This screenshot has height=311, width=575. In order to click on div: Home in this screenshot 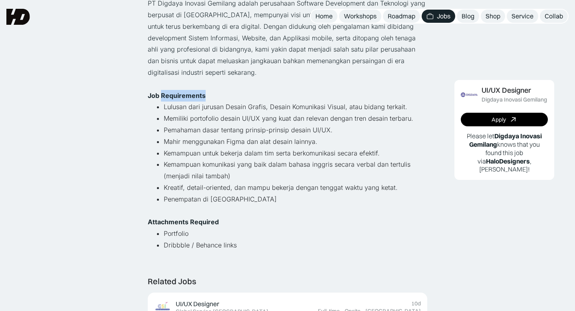, I will do `click(324, 16)`.